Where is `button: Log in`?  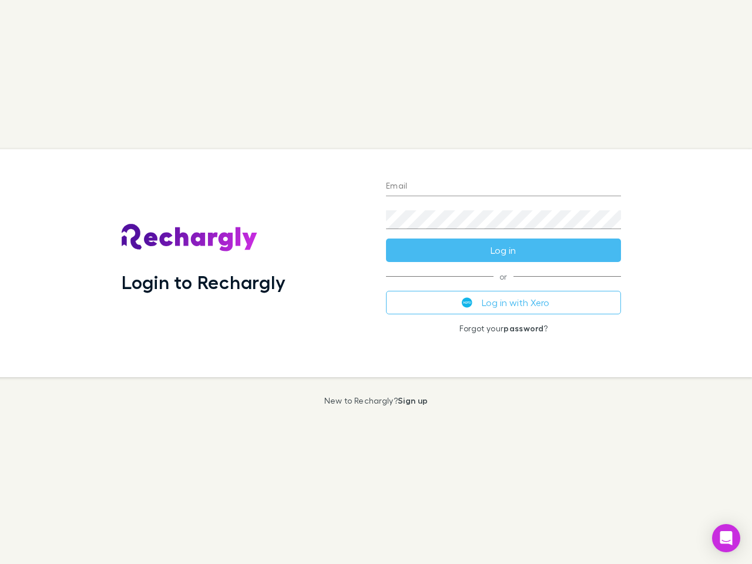
button: Log in is located at coordinates (504, 250).